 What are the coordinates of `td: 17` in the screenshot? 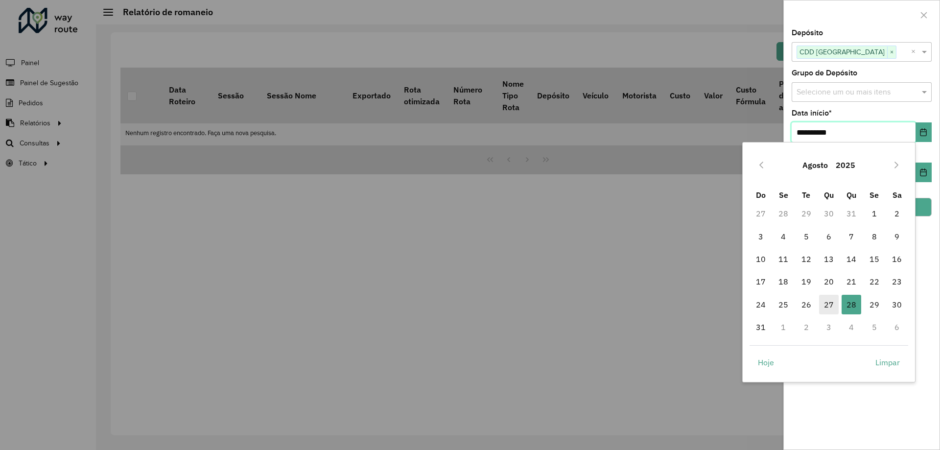 It's located at (761, 282).